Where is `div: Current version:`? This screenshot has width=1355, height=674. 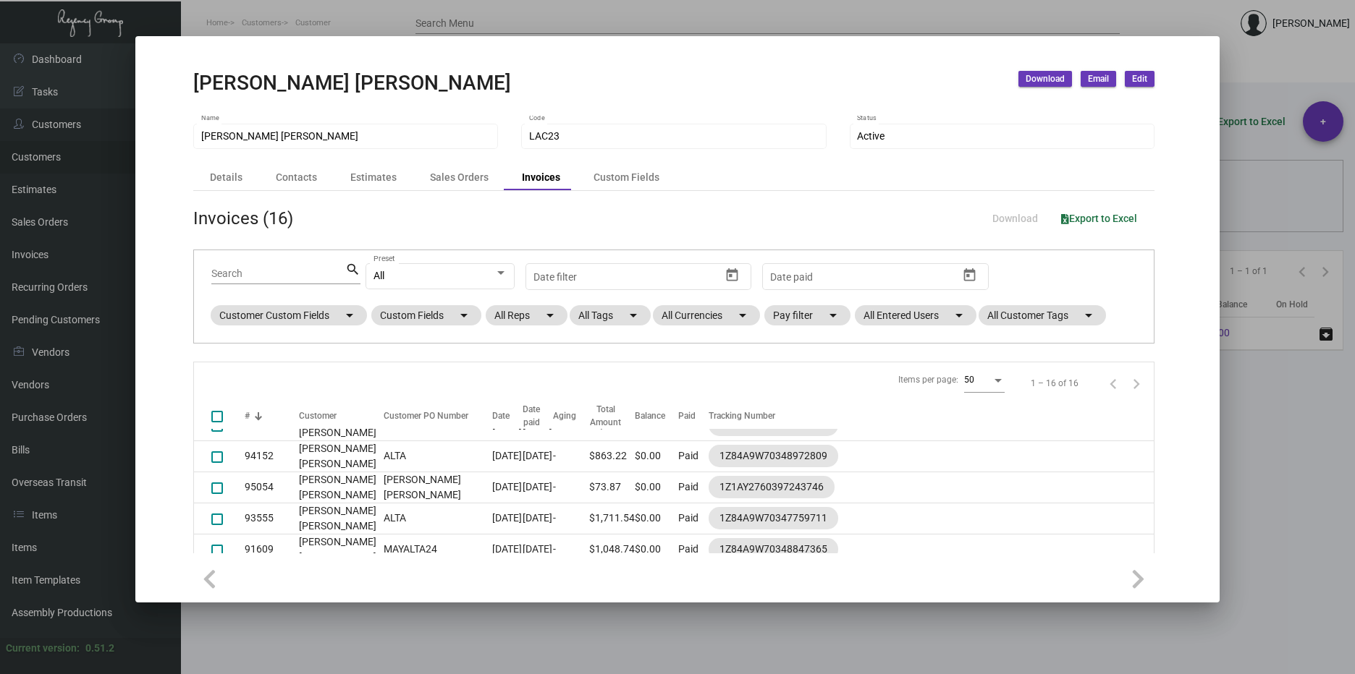 div: Current version: is located at coordinates (43, 648).